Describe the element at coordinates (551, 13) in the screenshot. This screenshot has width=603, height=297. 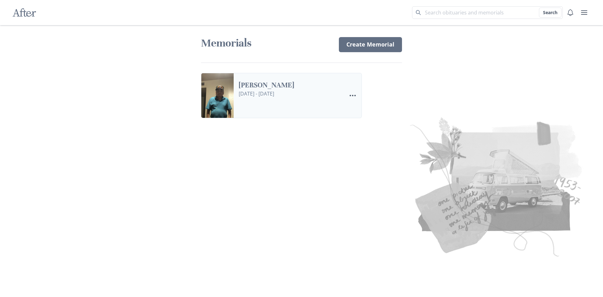
I see `button: Search` at that location.